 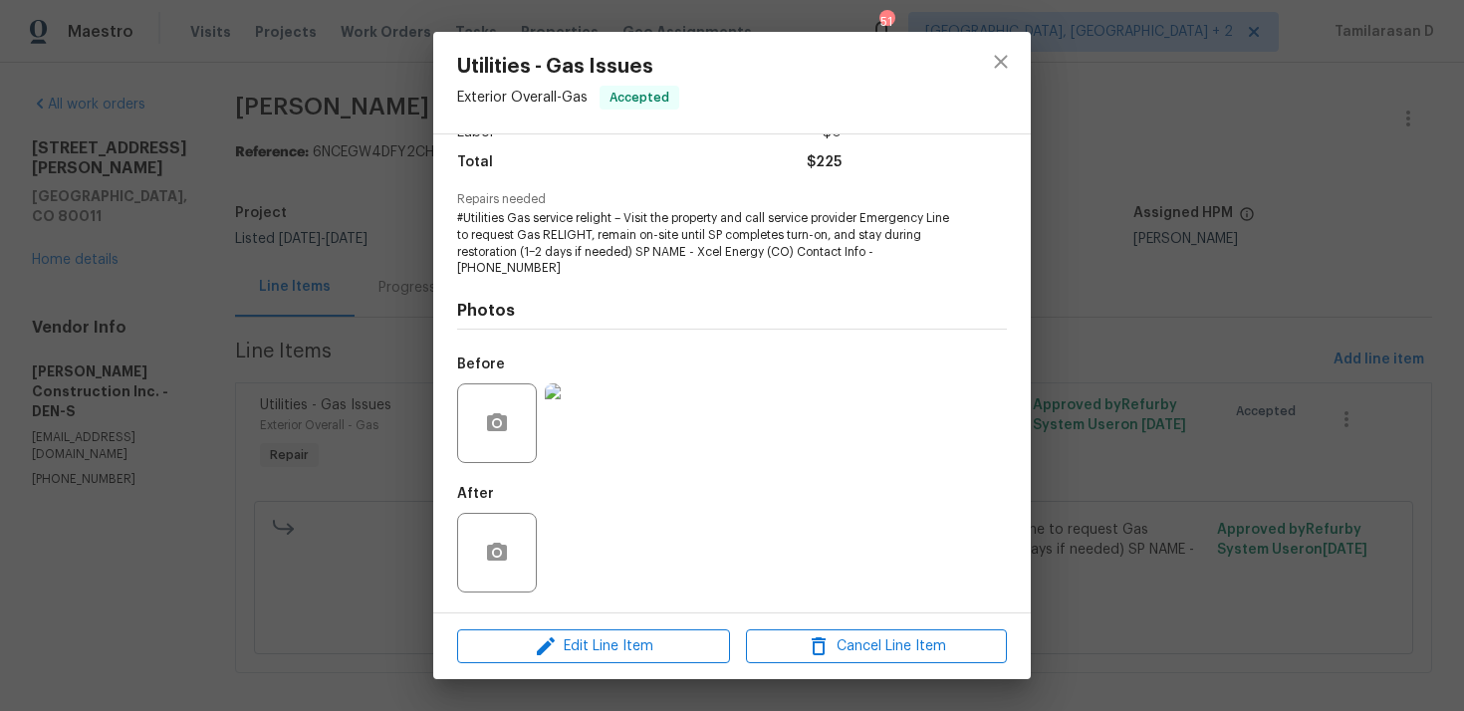 What do you see at coordinates (568, 67) in the screenshot?
I see `span: Utilities - Gas Issues` at bounding box center [568, 67].